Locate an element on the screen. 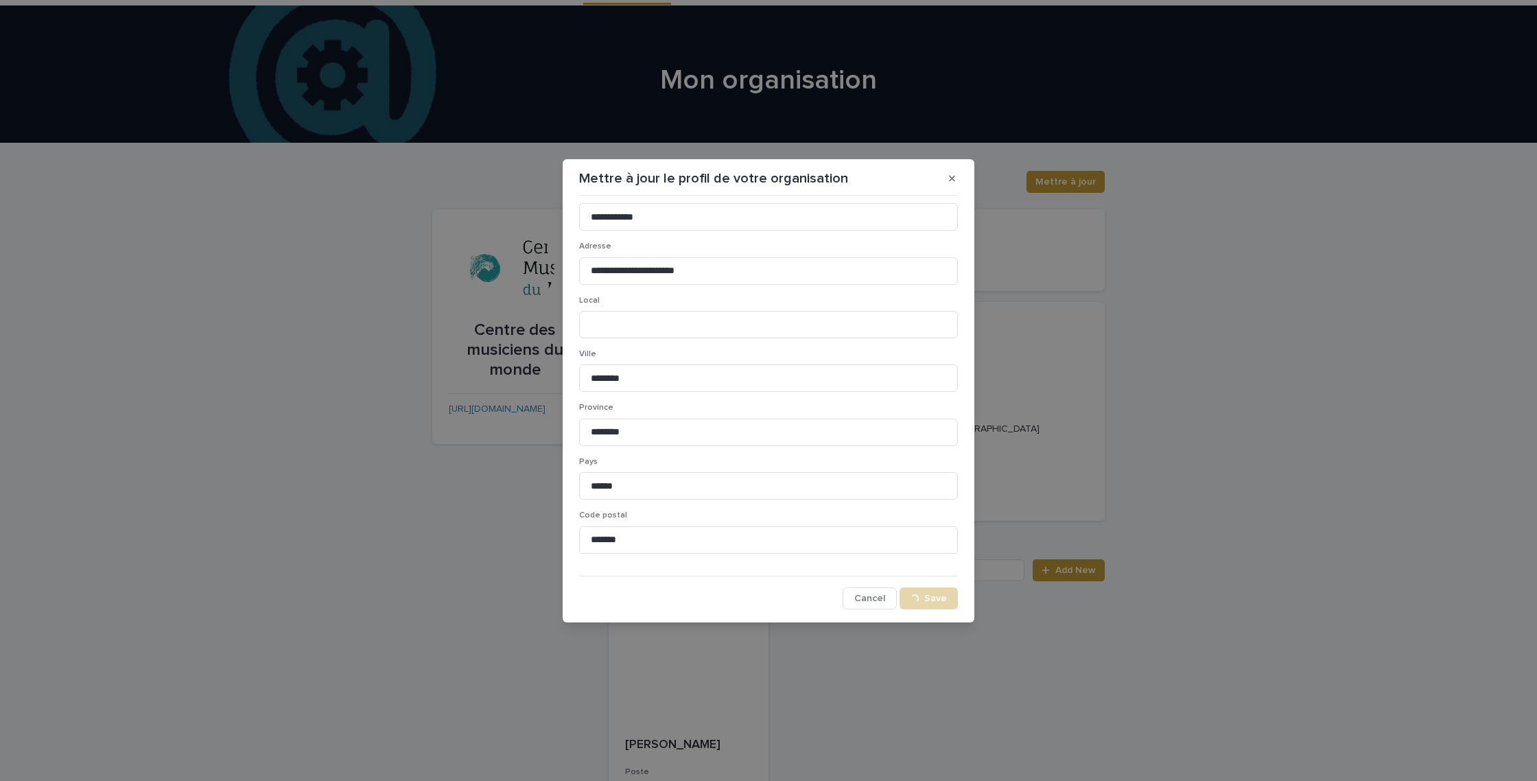 The height and width of the screenshot is (781, 1537). p: Mettre à jour le profil de votre organisation is located at coordinates (714, 178).